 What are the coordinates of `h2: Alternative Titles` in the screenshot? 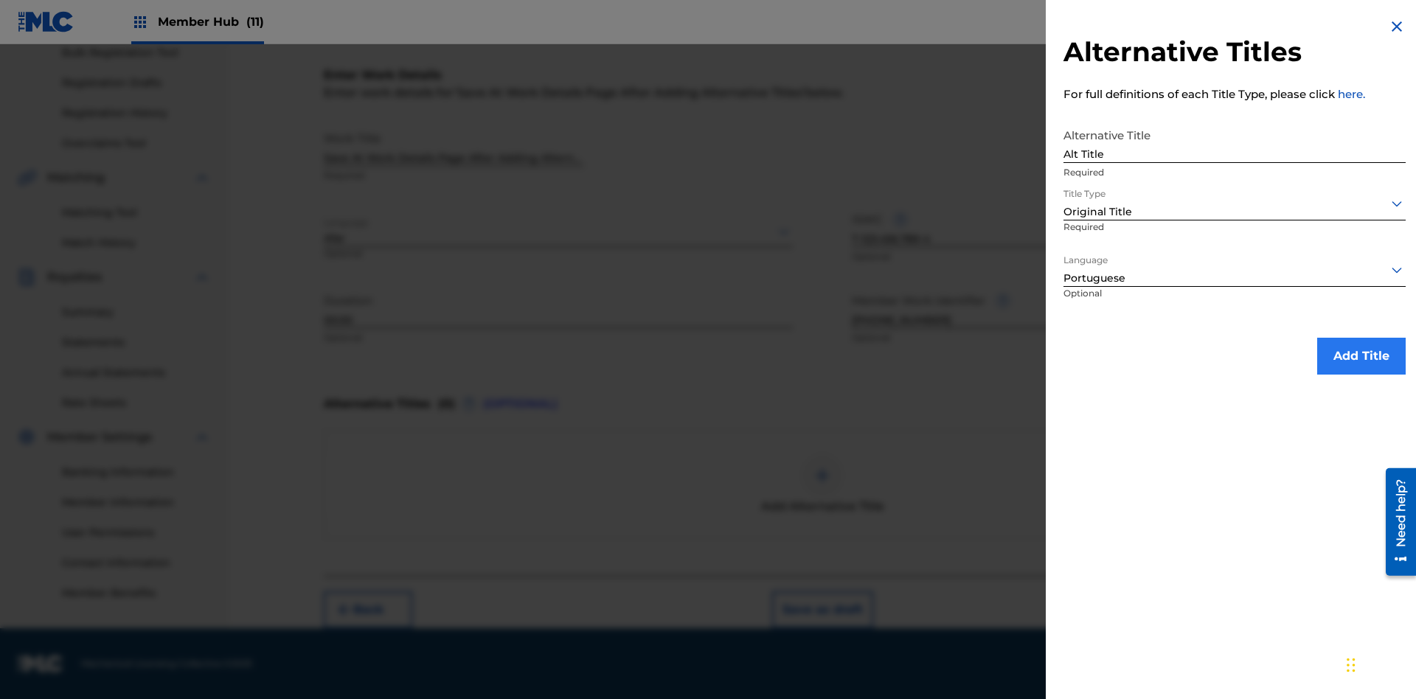 It's located at (1234, 52).